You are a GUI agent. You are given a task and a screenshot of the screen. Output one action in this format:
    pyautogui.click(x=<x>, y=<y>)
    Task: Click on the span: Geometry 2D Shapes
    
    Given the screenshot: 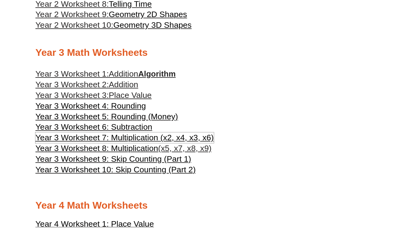 What is the action you would take?
    pyautogui.click(x=148, y=14)
    